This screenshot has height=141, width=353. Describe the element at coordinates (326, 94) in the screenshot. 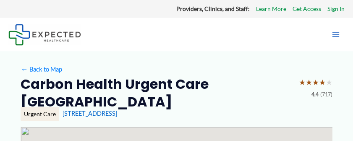

I see `span: (717)` at that location.